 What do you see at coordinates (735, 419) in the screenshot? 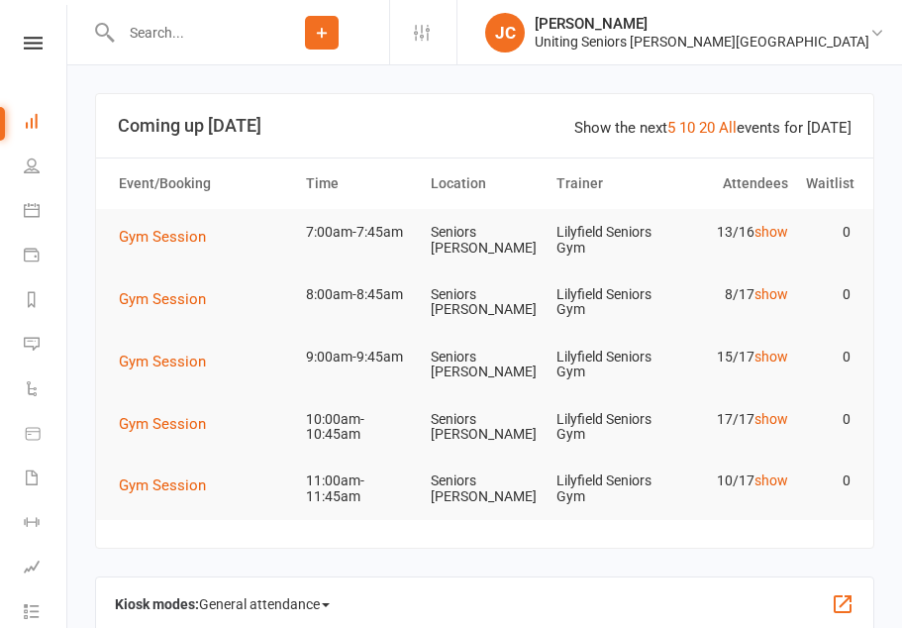
I see `td: 17/17` at bounding box center [735, 419].